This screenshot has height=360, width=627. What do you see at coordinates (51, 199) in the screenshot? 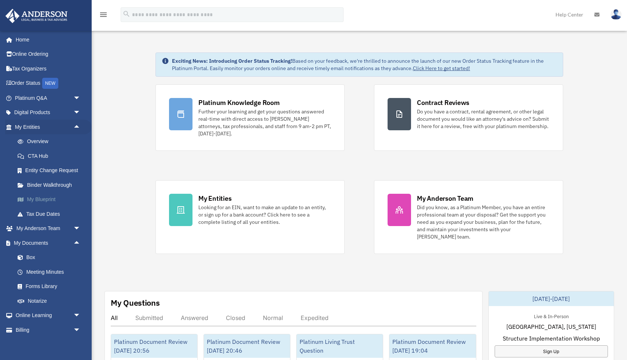
I see `a: My Blueprint` at bounding box center [51, 199].